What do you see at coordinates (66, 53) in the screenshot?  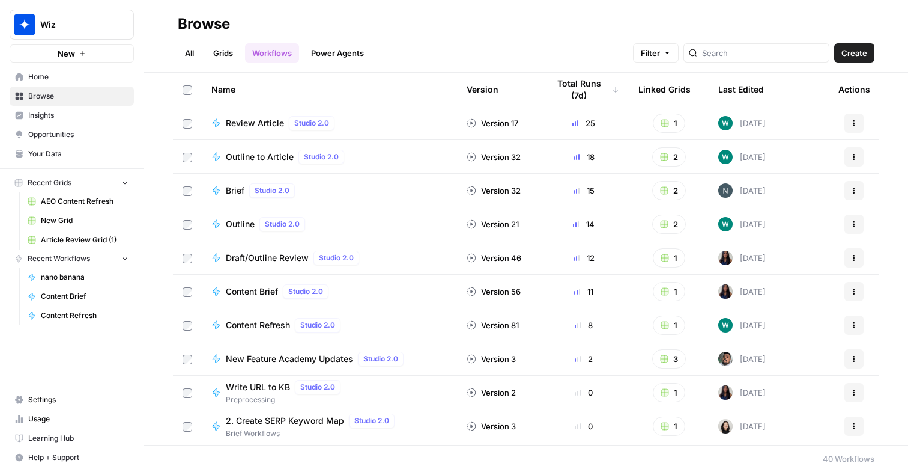 I see `span: New` at bounding box center [66, 53].